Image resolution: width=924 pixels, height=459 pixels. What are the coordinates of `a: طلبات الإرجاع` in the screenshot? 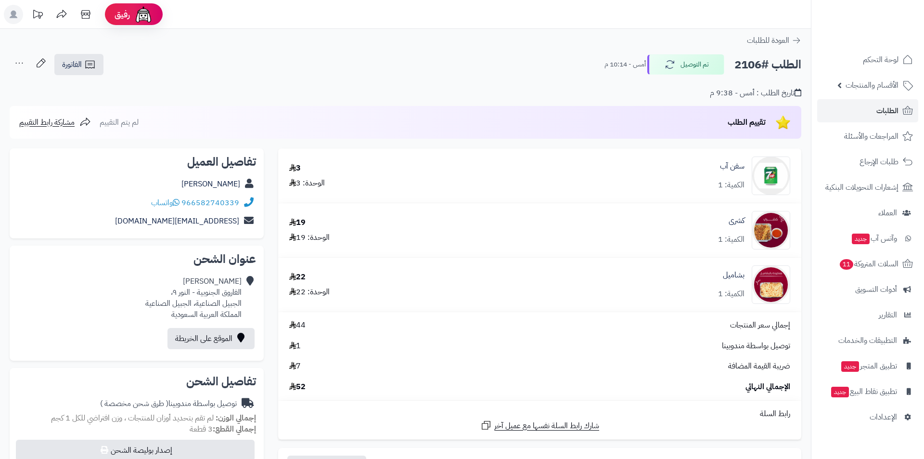 It's located at (868, 162).